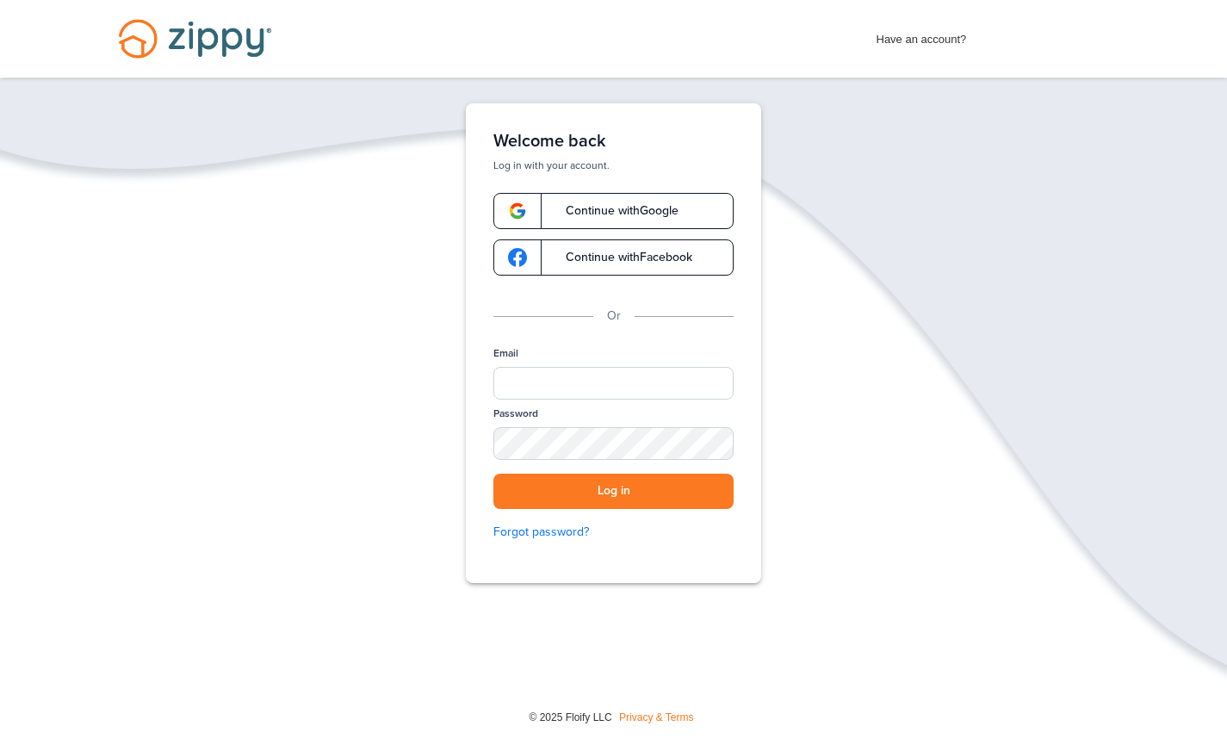  What do you see at coordinates (613, 211) in the screenshot?
I see `span: Continue with Google` at bounding box center [613, 211].